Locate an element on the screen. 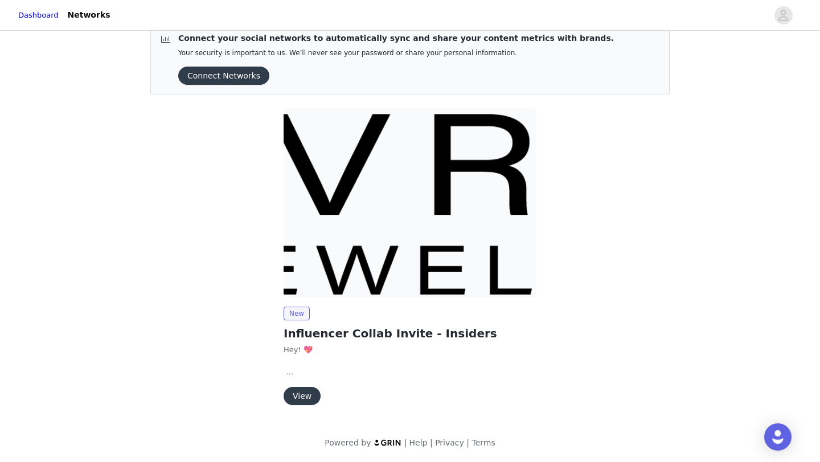 The width and height of the screenshot is (820, 462). div: Open Intercom Messenger is located at coordinates (778, 437).